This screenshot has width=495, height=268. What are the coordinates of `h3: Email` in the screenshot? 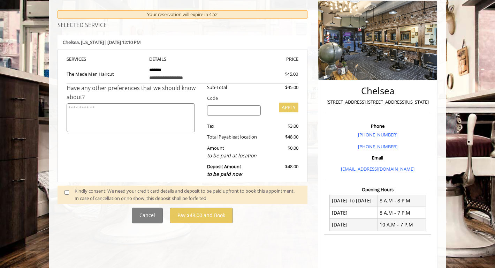 It's located at (378, 158).